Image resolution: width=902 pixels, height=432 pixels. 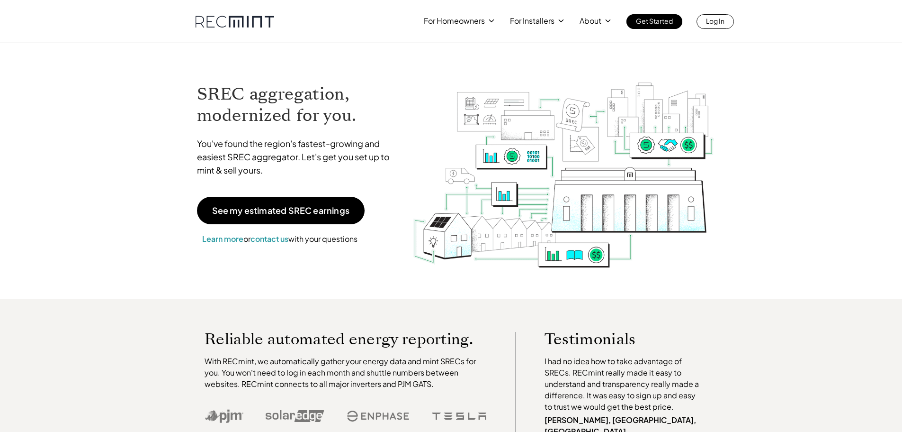 What do you see at coordinates (281, 210) in the screenshot?
I see `a: See my estimated SREC earnings` at bounding box center [281, 210].